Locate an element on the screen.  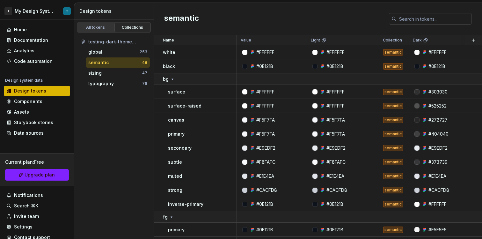
div: All tokens is located at coordinates (96, 27).